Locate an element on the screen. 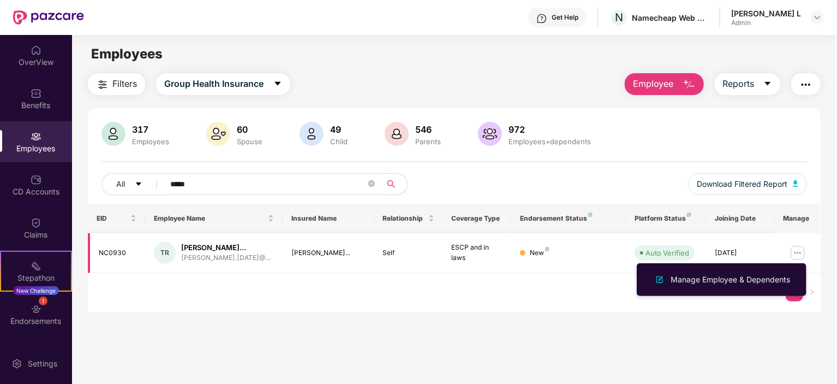  span: Employees is located at coordinates (127, 53).